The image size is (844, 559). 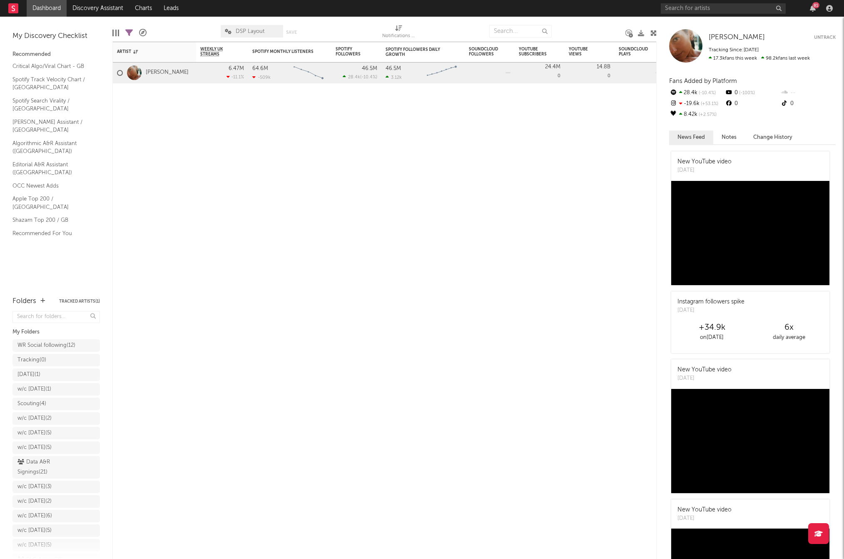 What do you see at coordinates (46, 345) in the screenshot?
I see `div: WR Social following ( 12 )` at bounding box center [46, 345].